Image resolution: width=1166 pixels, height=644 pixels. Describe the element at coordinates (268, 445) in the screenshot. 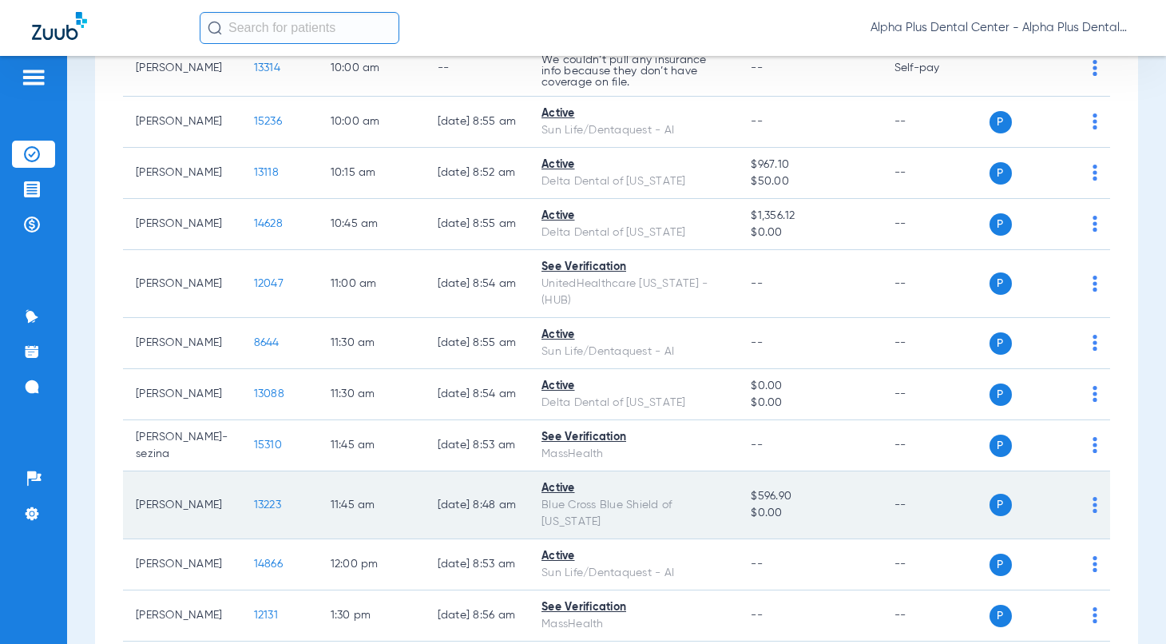

I see `span: 15310` at that location.